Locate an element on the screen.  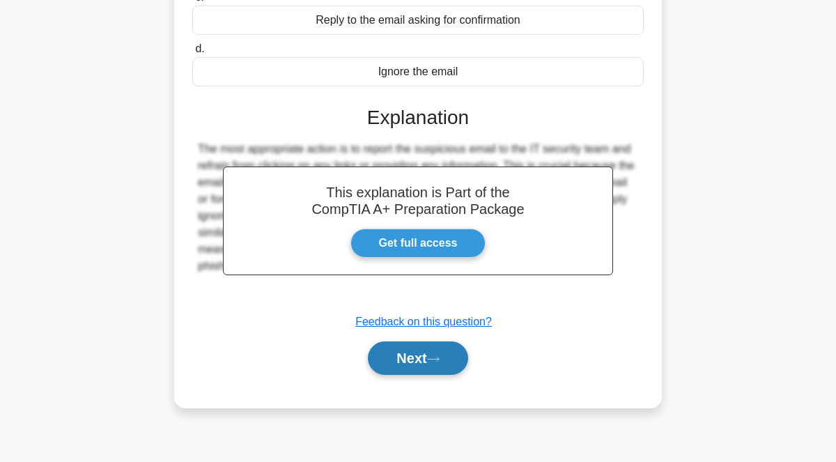
a: Feedback on this question? is located at coordinates (423, 321).